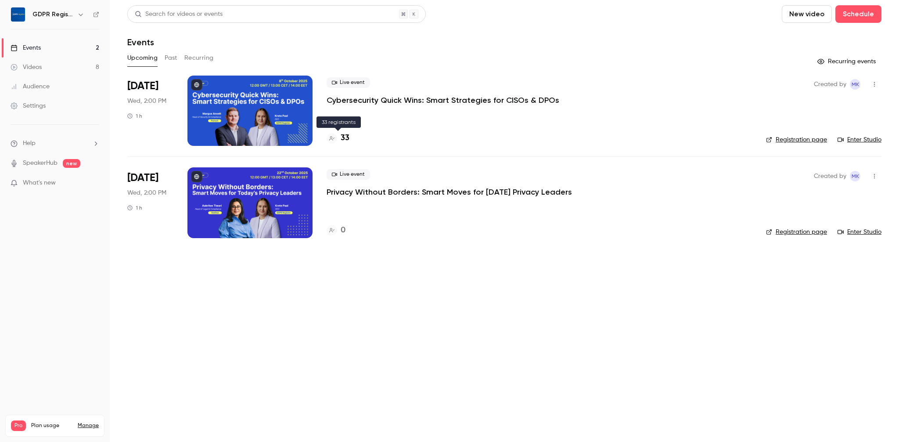 The image size is (899, 442). I want to click on button: Schedule, so click(859, 14).